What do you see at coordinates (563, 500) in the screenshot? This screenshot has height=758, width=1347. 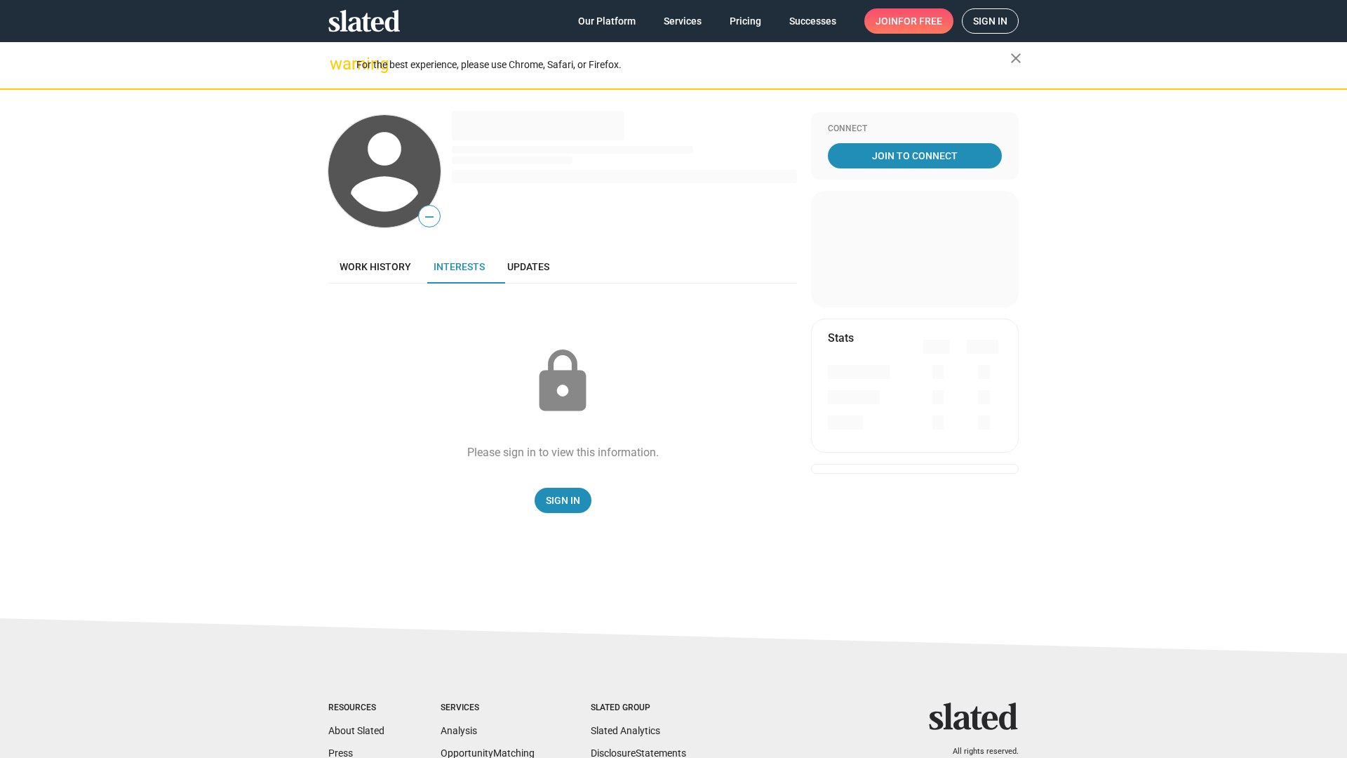 I see `a: Sign In` at bounding box center [563, 500].